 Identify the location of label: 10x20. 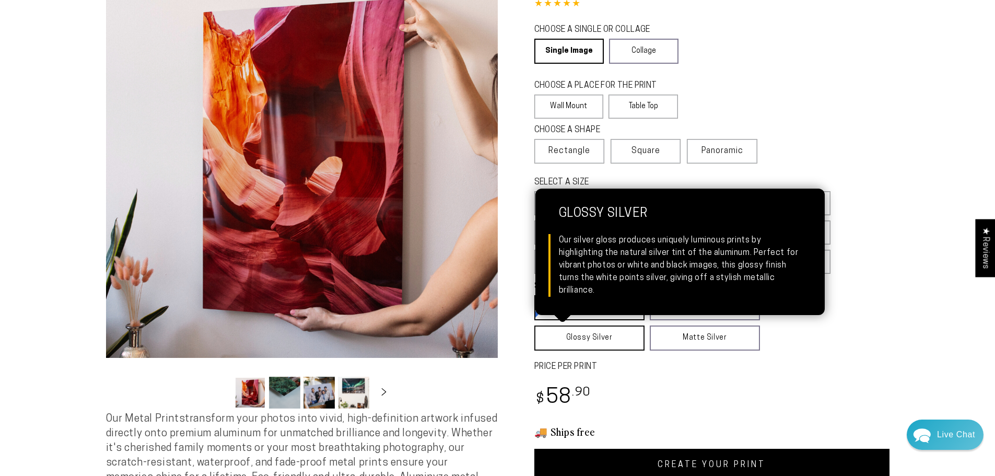
(562, 233).